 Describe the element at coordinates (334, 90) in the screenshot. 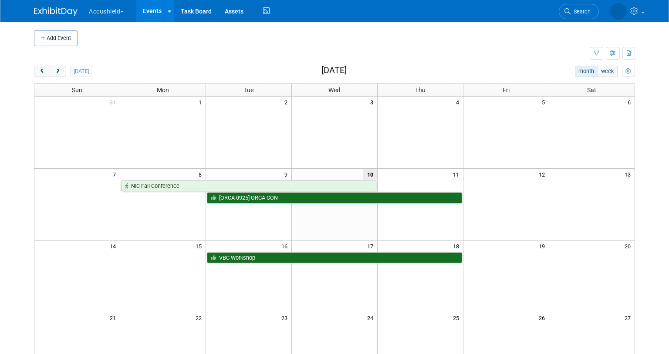

I see `span: Wed` at that location.